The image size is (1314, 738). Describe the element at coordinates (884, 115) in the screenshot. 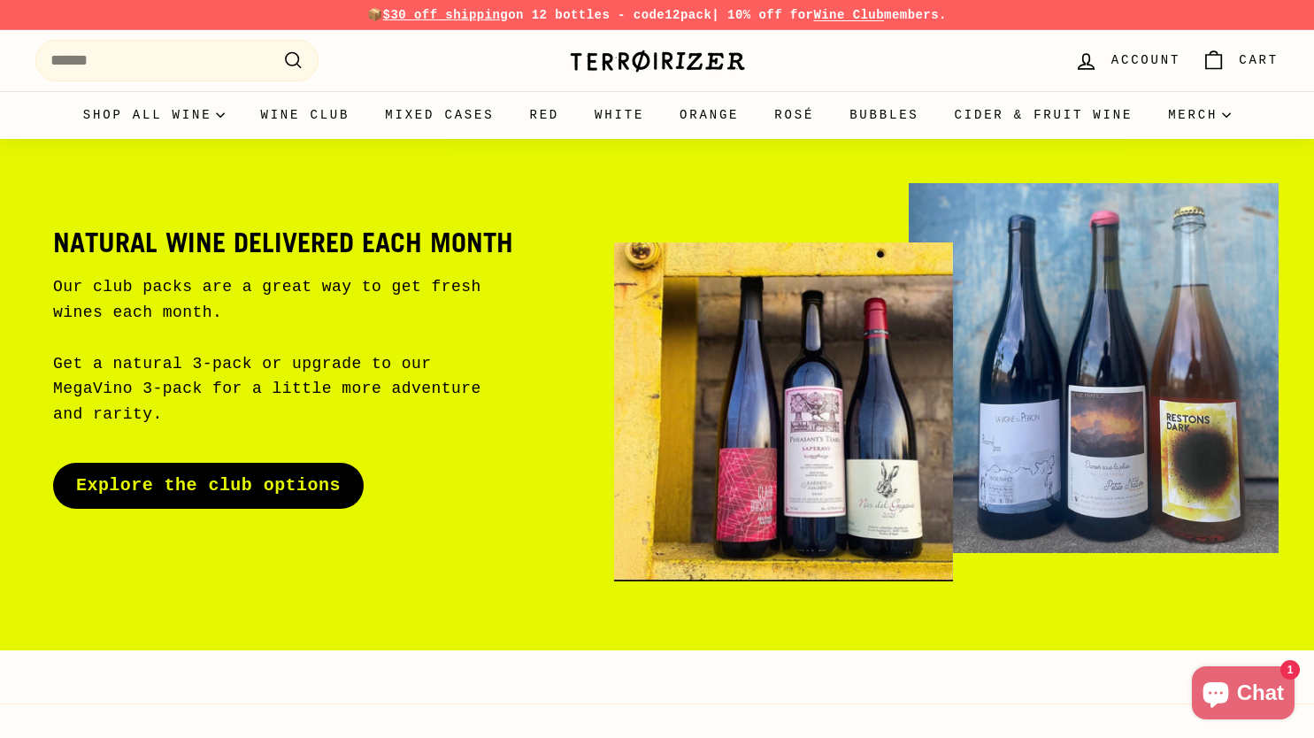

I see `a: Bubbles` at that location.